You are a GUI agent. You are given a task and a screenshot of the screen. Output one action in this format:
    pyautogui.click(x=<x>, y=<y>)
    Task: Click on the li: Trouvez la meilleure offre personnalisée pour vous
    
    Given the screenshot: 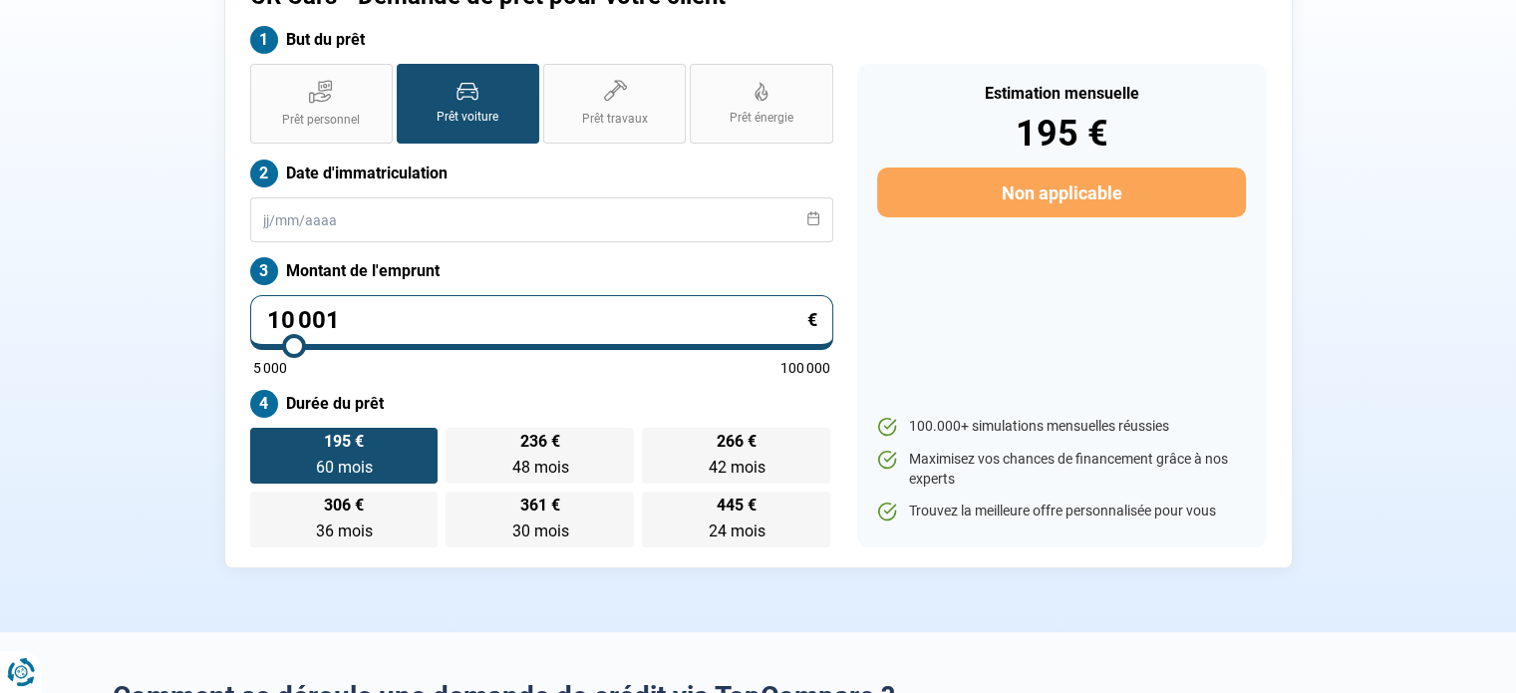 What is the action you would take?
    pyautogui.click(x=1061, y=511)
    